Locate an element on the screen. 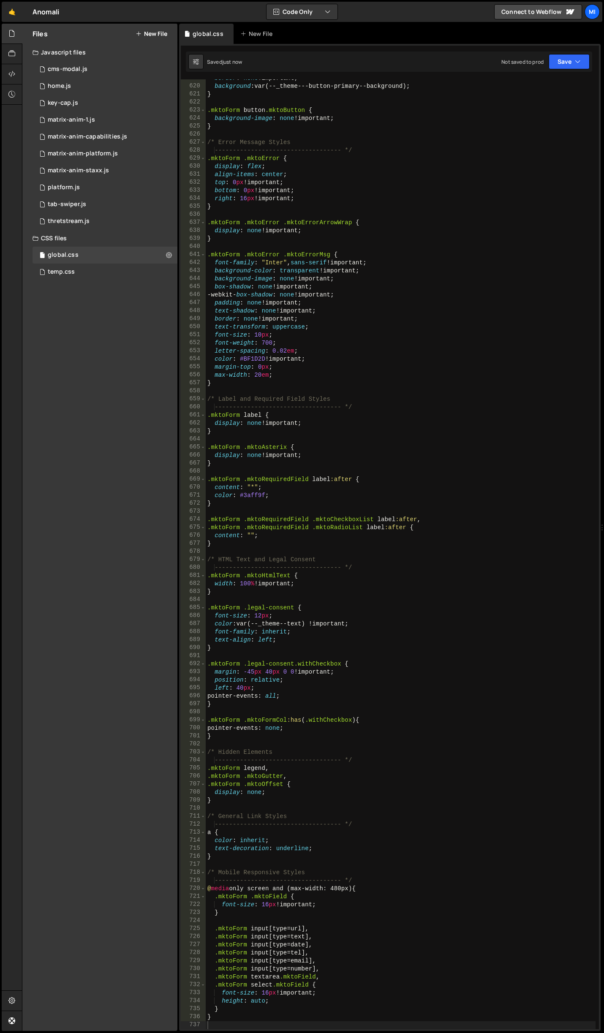 The width and height of the screenshot is (604, 1033). div: 665 is located at coordinates (193, 447).